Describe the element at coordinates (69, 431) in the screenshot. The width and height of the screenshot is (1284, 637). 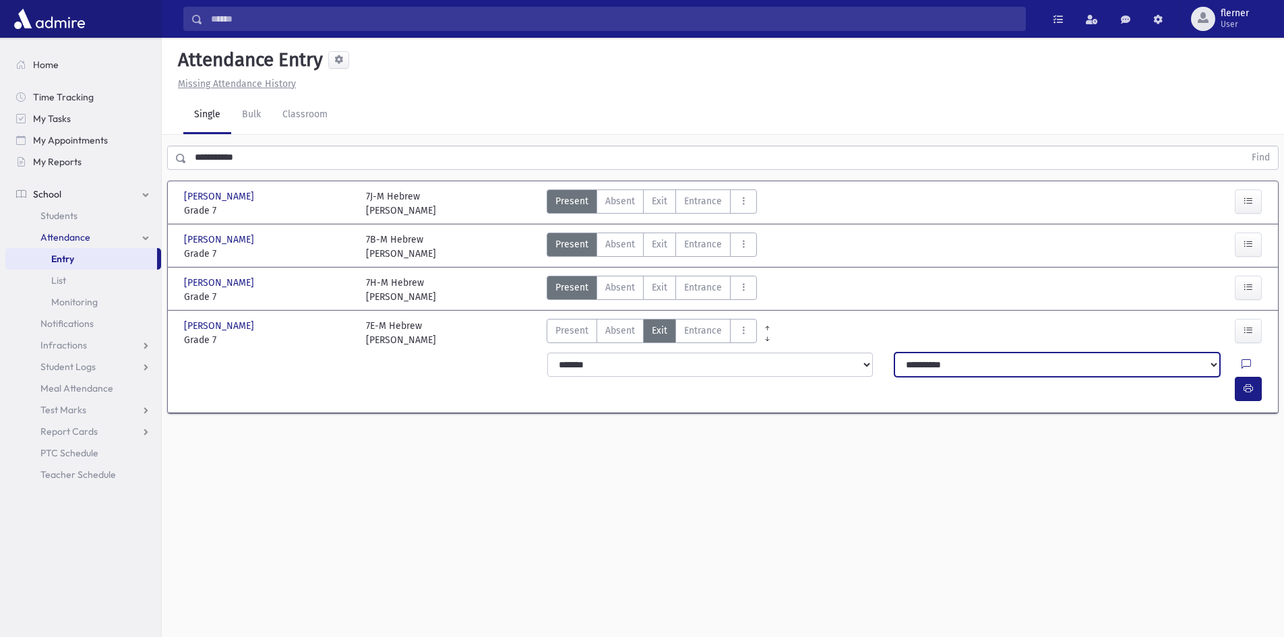
I see `span: Report Cards` at that location.